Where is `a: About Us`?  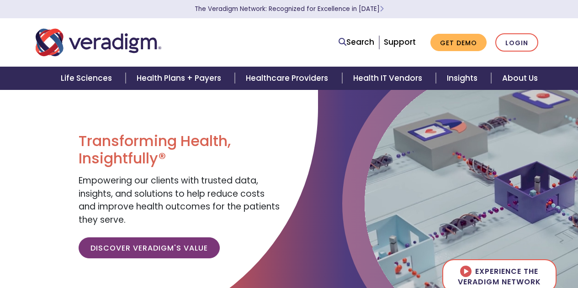 a: About Us is located at coordinates (520, 78).